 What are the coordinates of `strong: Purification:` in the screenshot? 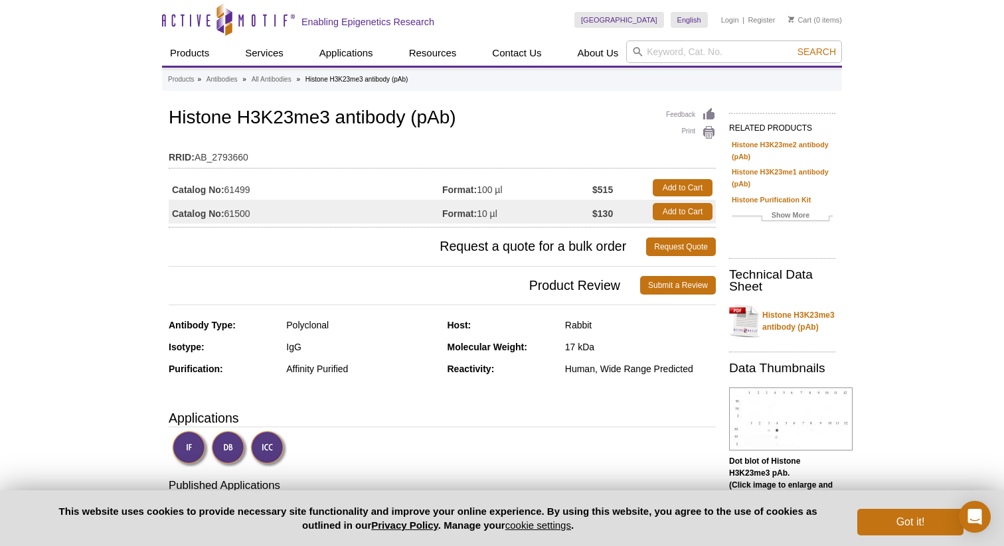 It's located at (196, 369).